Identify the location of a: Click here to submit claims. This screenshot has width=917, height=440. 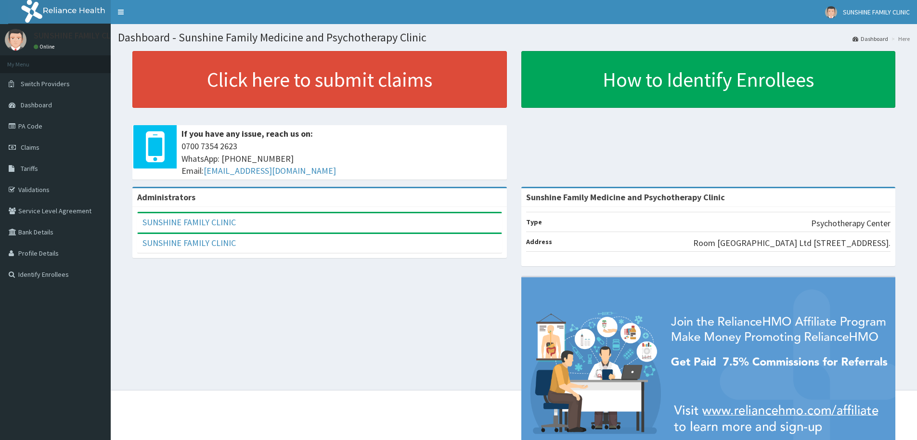
(320, 79).